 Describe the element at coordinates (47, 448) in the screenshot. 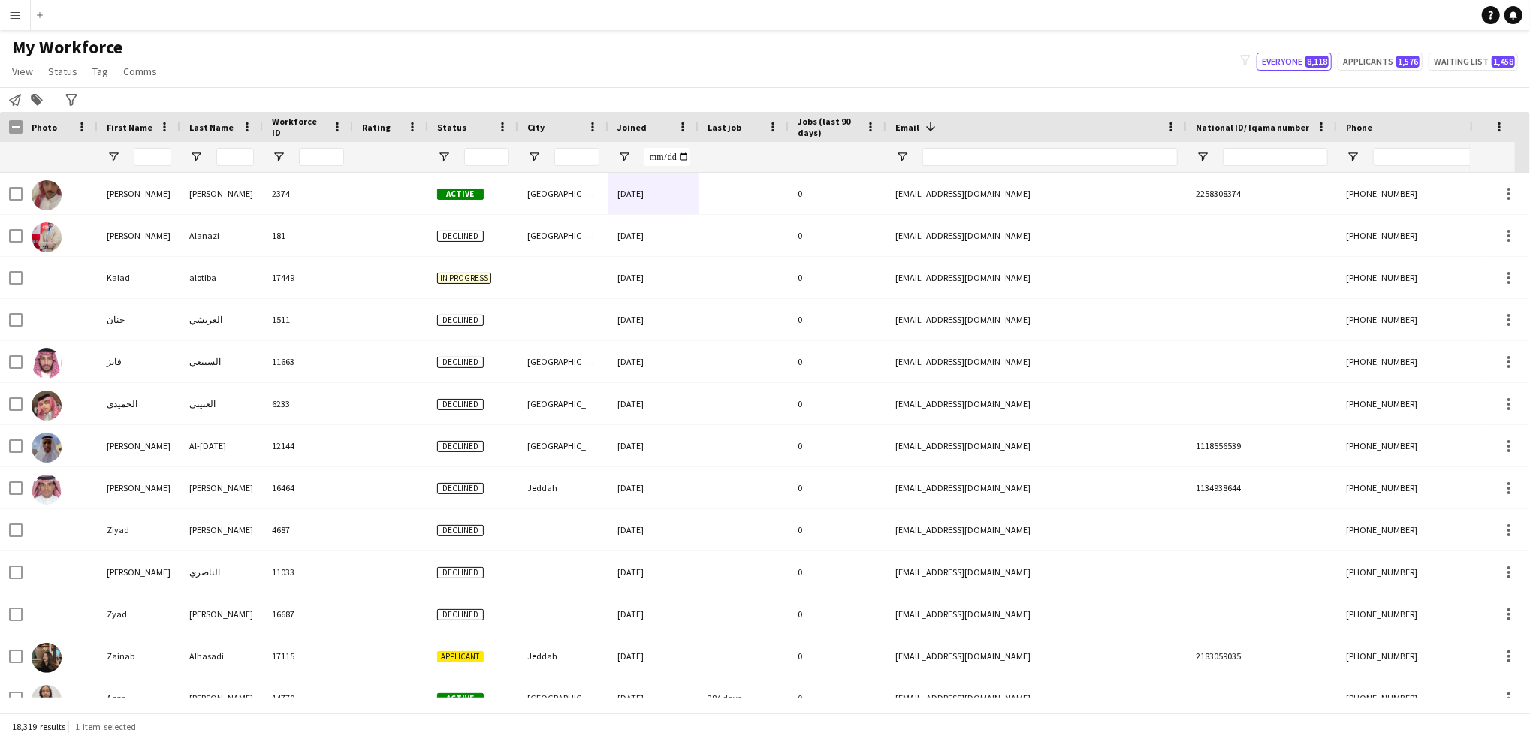

I see `img: Abdul Razzaq Al-Mawlid` at that location.